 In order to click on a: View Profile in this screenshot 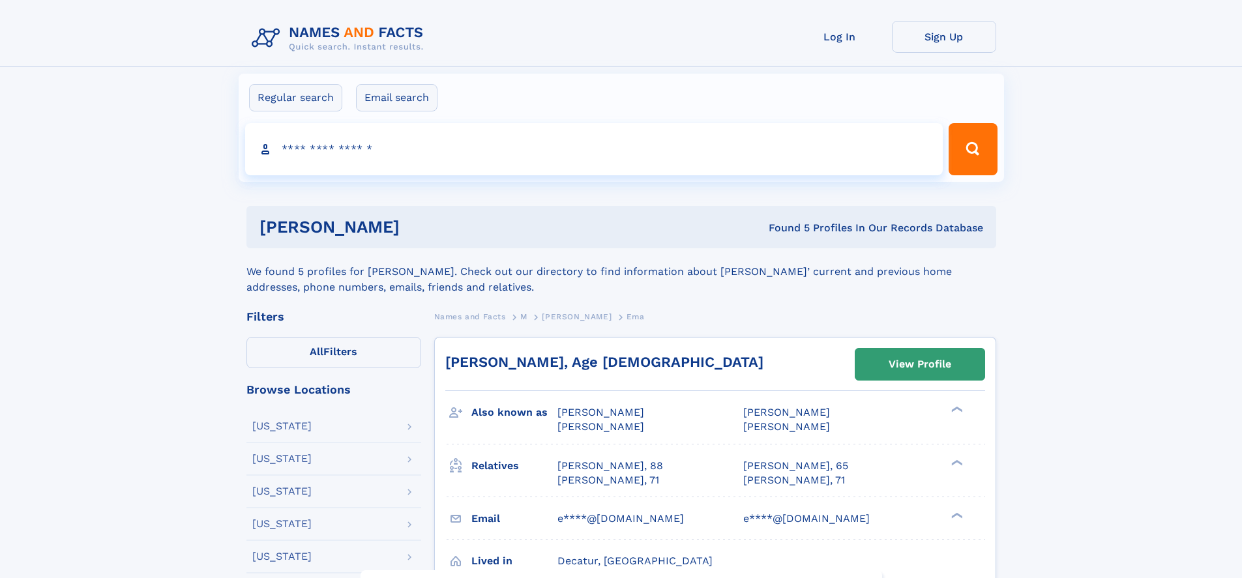, I will do `click(920, 364)`.